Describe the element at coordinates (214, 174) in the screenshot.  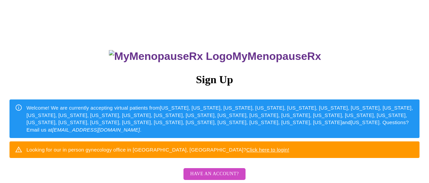
I see `span: Have an account?` at that location.